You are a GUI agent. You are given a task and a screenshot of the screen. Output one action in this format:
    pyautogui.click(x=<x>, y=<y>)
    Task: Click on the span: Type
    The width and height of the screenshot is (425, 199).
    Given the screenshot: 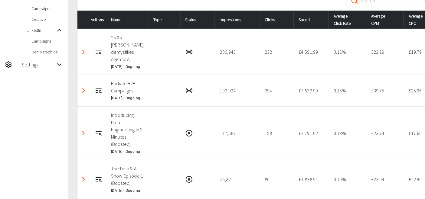 What is the action you would take?
    pyautogui.click(x=162, y=20)
    